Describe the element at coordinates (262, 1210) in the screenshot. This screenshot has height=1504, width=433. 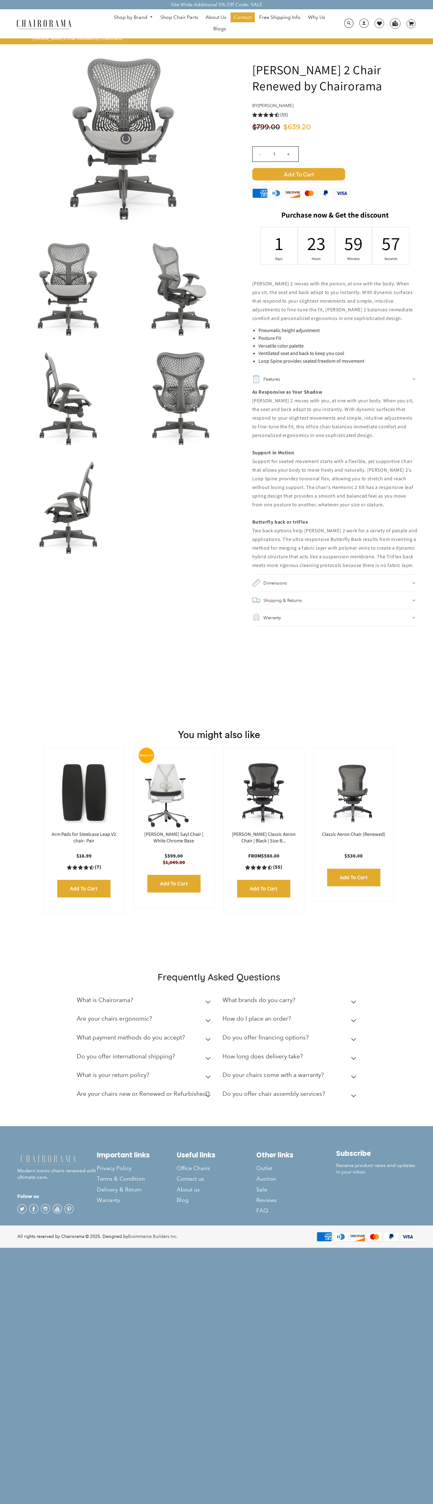
I see `span: FAQ` at that location.